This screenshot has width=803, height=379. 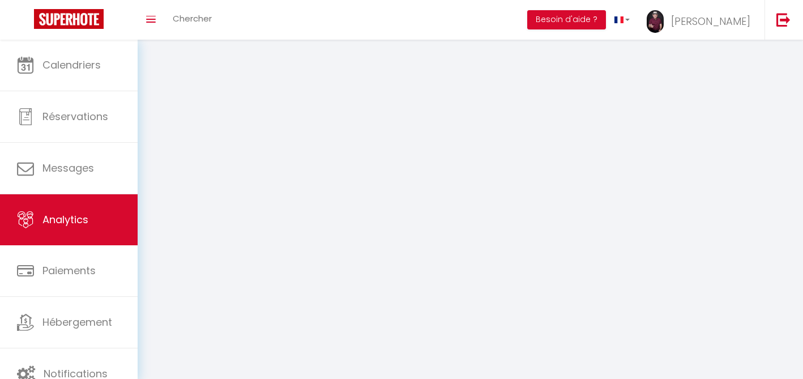 What do you see at coordinates (77, 322) in the screenshot?
I see `span: Hébergement` at bounding box center [77, 322].